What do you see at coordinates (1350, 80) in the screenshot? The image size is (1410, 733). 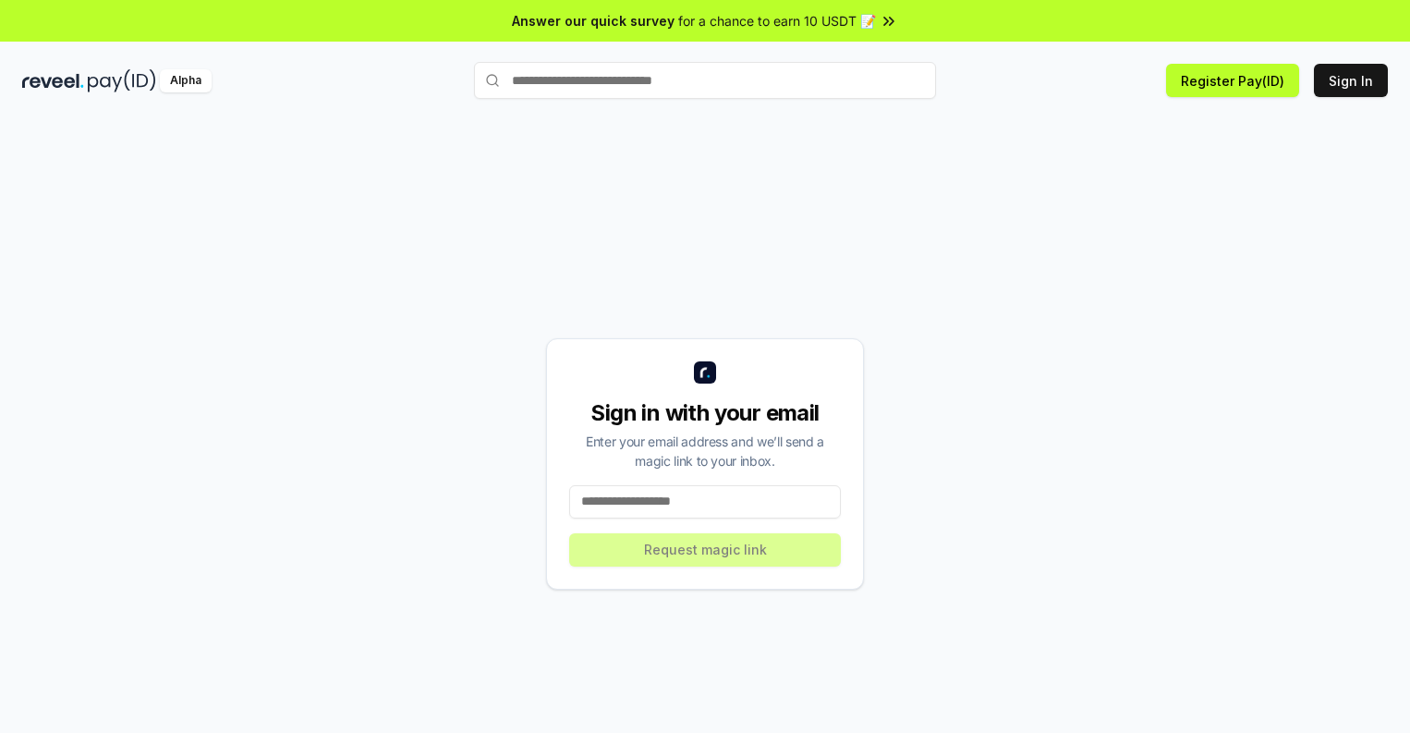 I see `button: Sign In` at bounding box center [1350, 80].